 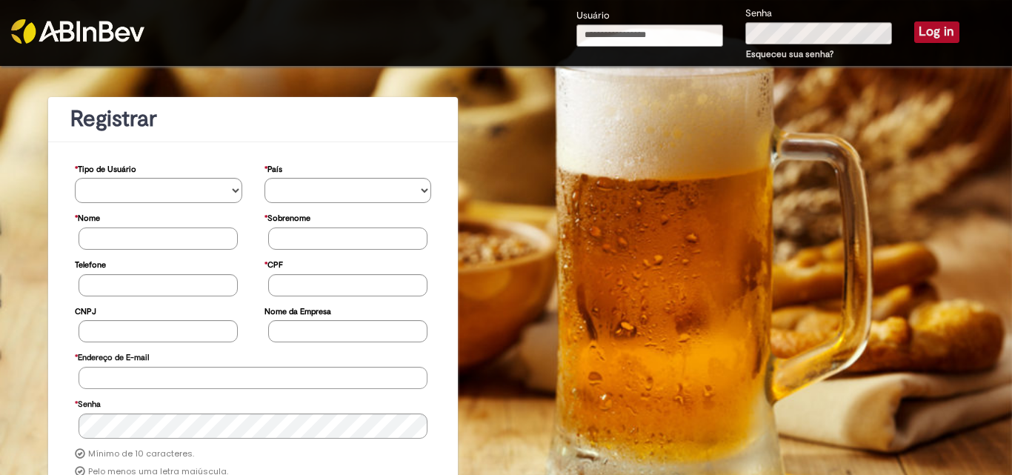 I want to click on img: ABInbev-white.png, so click(x=78, y=31).